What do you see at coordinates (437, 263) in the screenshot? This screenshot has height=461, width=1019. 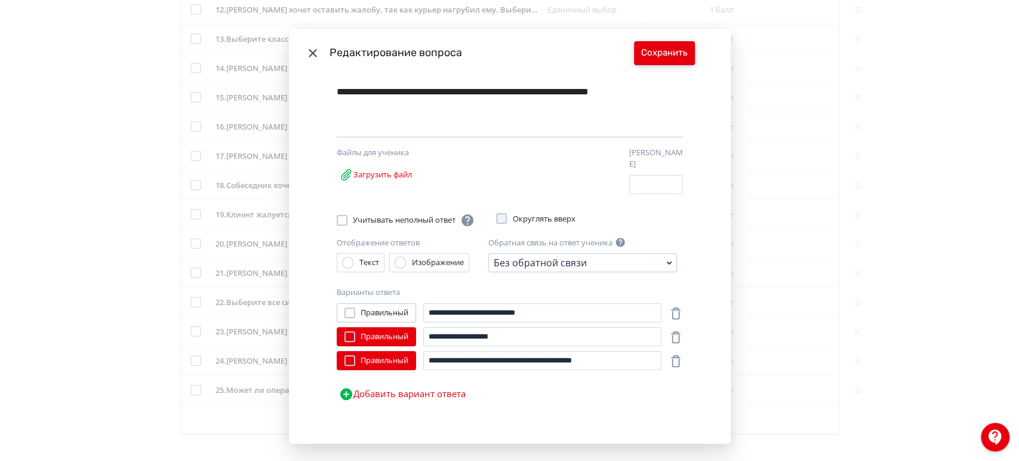 I see `div: Изображение` at bounding box center [437, 263].